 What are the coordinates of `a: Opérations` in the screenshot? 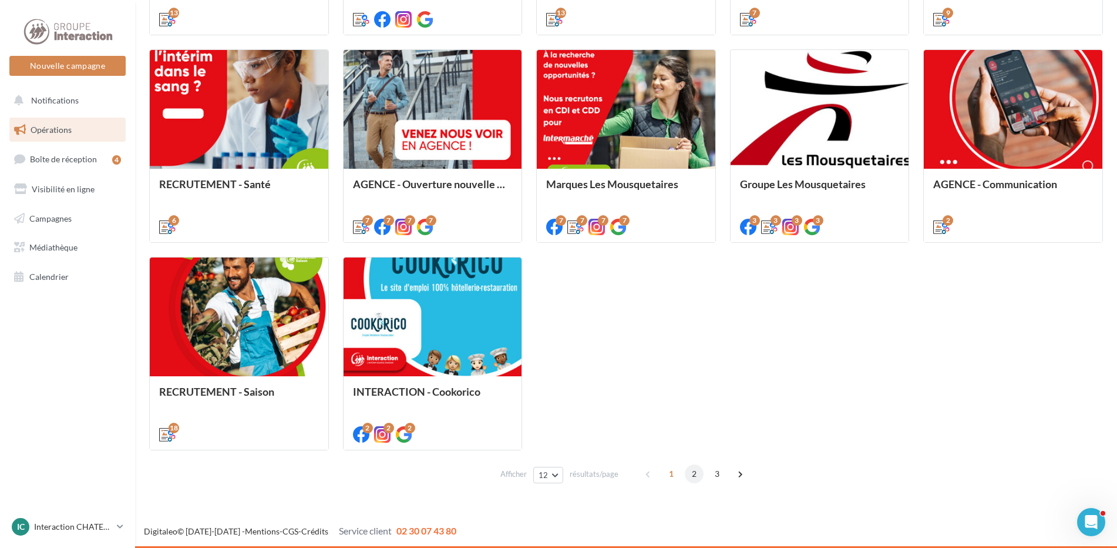 It's located at (68, 130).